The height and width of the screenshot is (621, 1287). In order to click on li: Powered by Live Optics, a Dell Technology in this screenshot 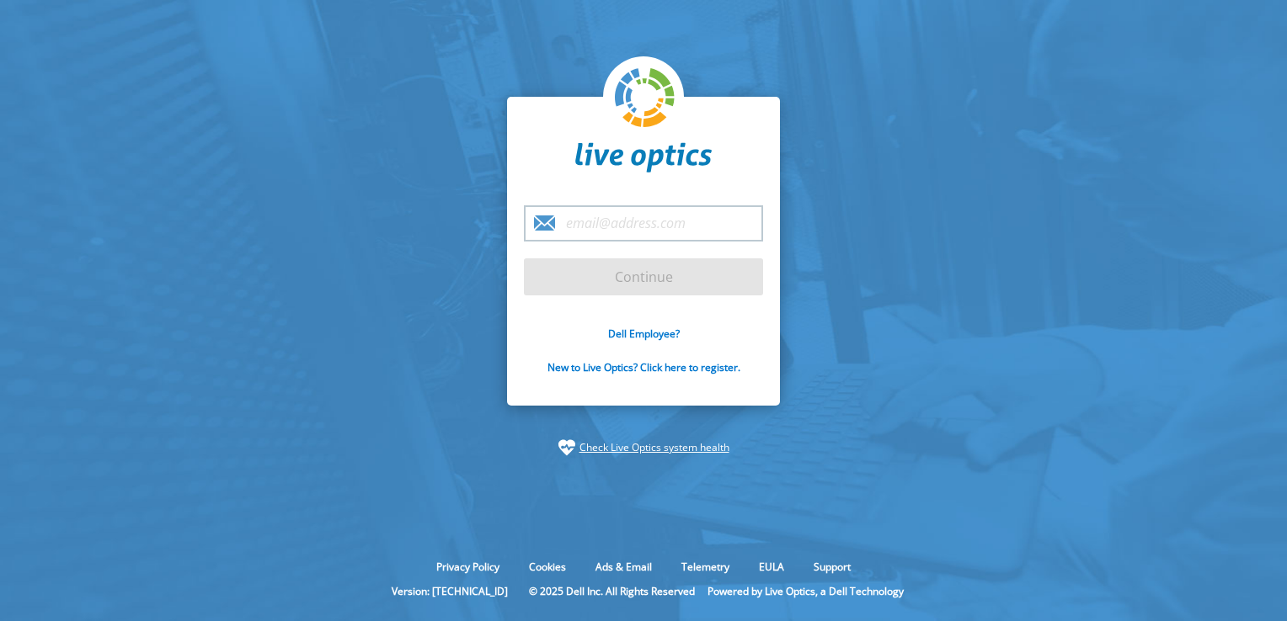, I will do `click(805, 591)`.